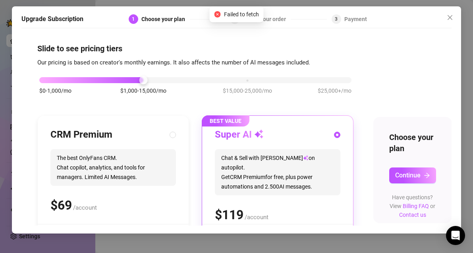 Image resolution: width=473 pixels, height=253 pixels. I want to click on span: close, so click(450, 17).